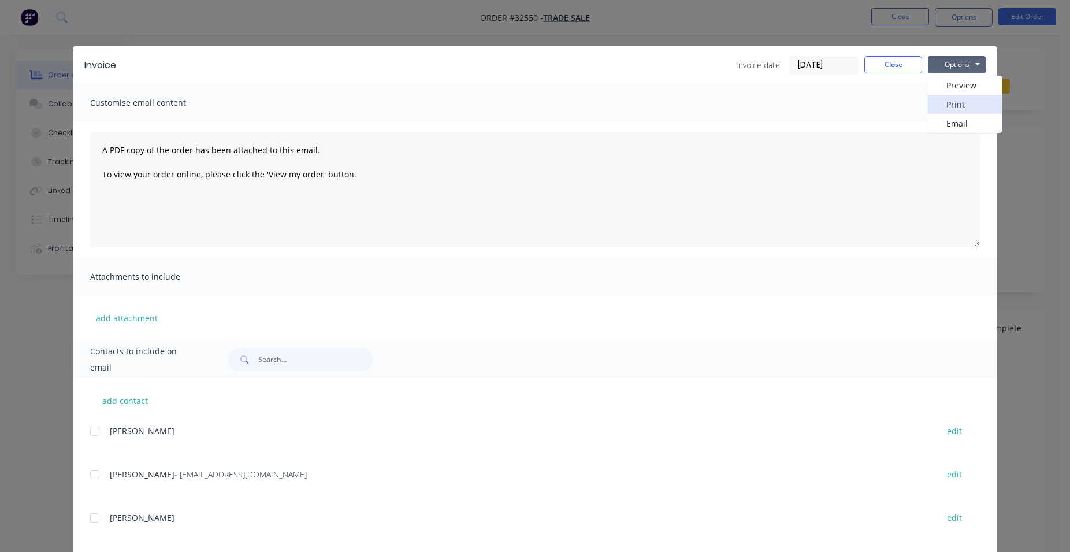 The image size is (1070, 552). Describe the element at coordinates (965, 123) in the screenshot. I see `button: Email` at that location.